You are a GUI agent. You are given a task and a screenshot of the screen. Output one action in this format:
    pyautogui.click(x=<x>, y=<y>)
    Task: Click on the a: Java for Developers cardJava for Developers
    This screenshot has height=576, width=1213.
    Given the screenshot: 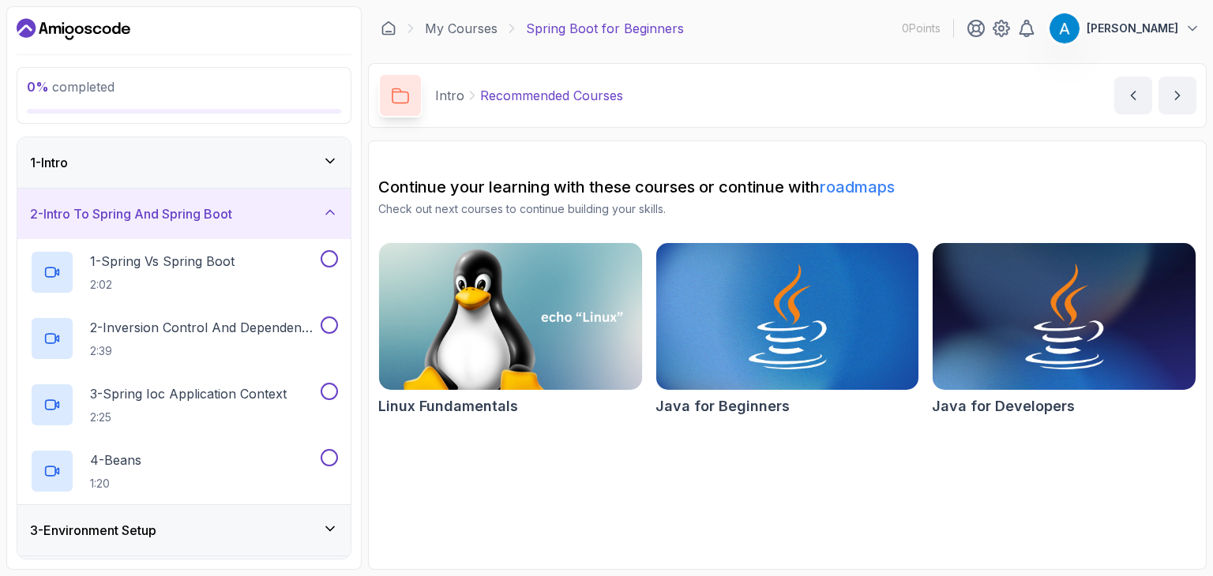 What is the action you would take?
    pyautogui.click(x=1064, y=330)
    